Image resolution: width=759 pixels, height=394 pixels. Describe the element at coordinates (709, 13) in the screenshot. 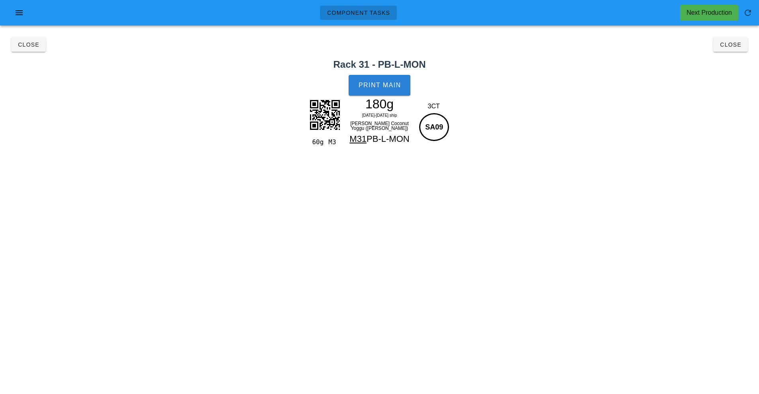

I see `div: Next Production` at that location.